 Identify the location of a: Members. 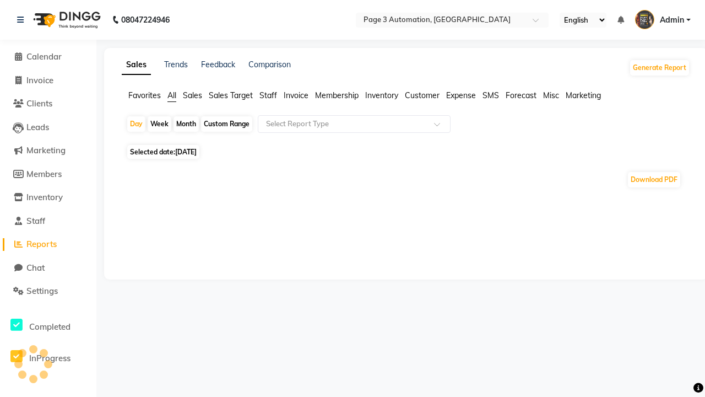
(48, 174).